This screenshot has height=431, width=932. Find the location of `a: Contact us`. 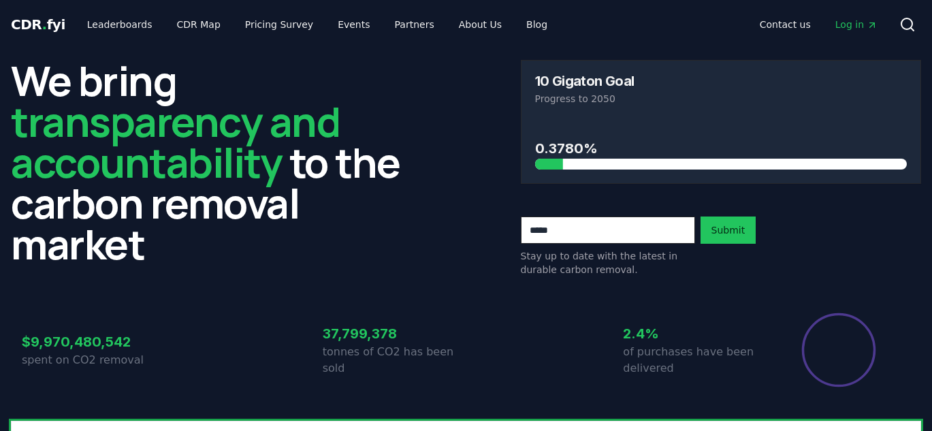

a: Contact us is located at coordinates (785, 25).